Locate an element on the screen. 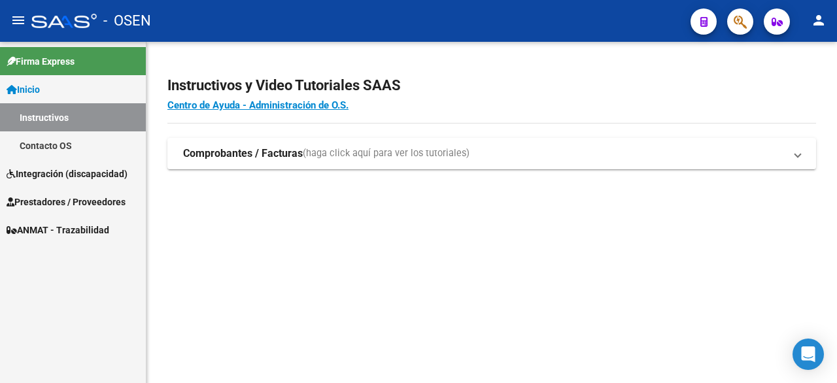  span: Prestadores / Proveedores is located at coordinates (66, 202).